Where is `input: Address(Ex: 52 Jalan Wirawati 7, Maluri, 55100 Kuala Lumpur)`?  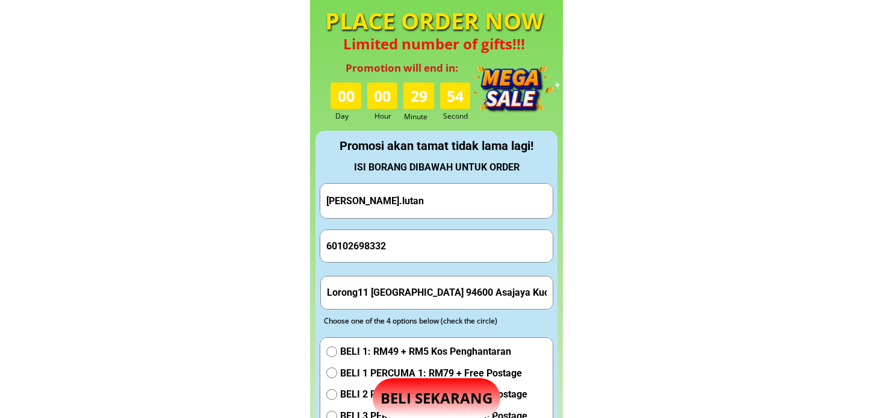
input: Address(Ex: 52 Jalan Wirawati 7, Maluri, 55100 Kuala Lumpur) is located at coordinates (437, 292).